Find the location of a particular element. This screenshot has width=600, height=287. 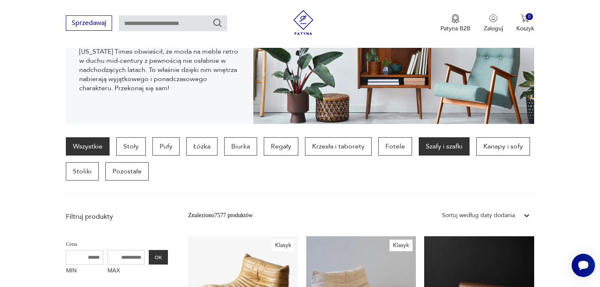

a: Pozostałe is located at coordinates (127, 172).